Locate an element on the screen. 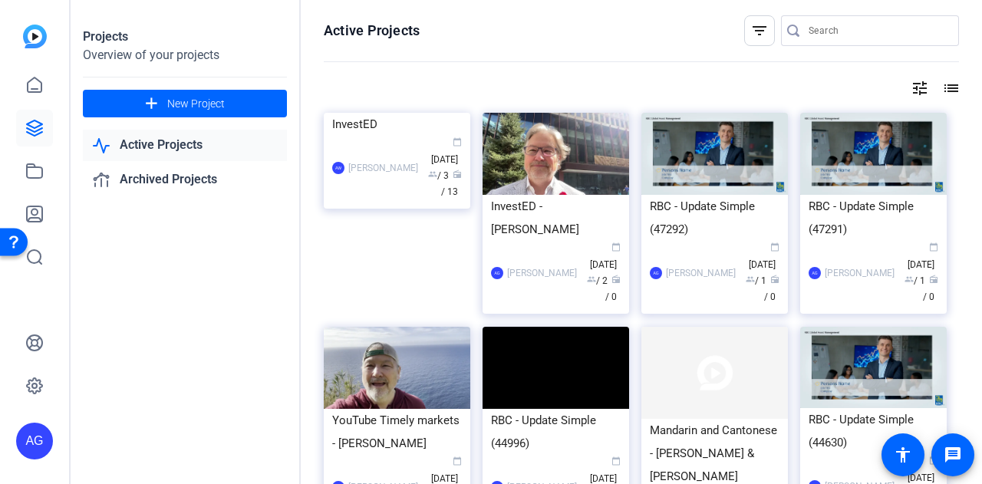  a: Active Projects is located at coordinates (185, 145).